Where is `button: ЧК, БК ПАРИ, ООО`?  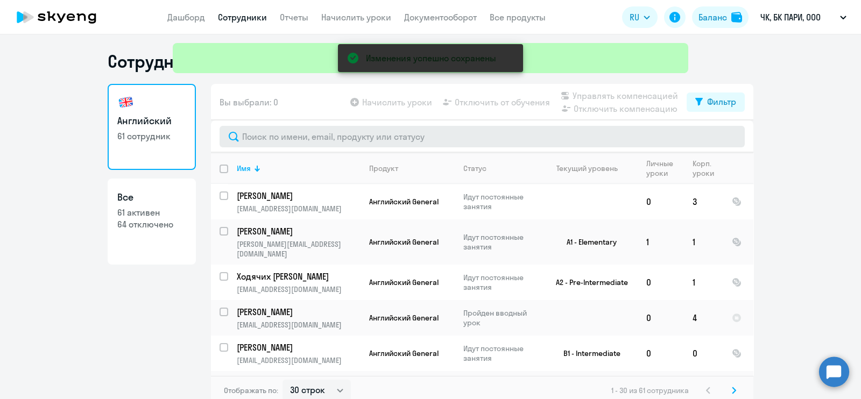
button: ЧК, БК ПАРИ, ООО is located at coordinates (804, 17).